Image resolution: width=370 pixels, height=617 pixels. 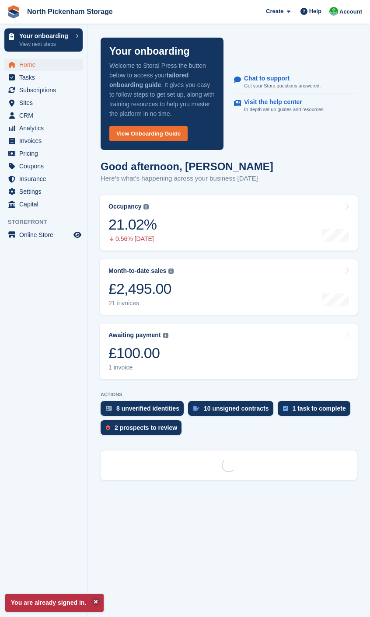 What do you see at coordinates (279, 78) in the screenshot?
I see `p: Chat to support` at bounding box center [279, 78].